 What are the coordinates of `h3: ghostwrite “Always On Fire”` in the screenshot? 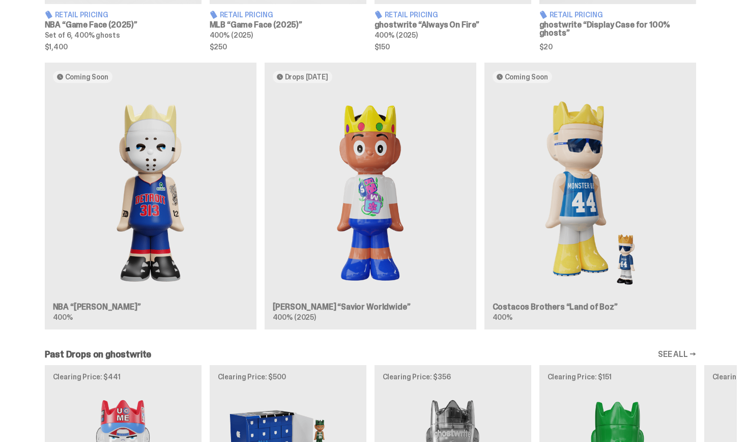 It's located at (453, 25).